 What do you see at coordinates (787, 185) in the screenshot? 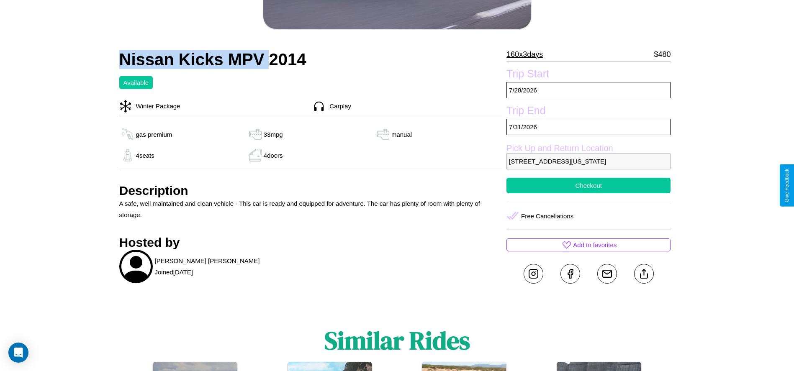
I see `div: Give Feedback` at bounding box center [787, 185].